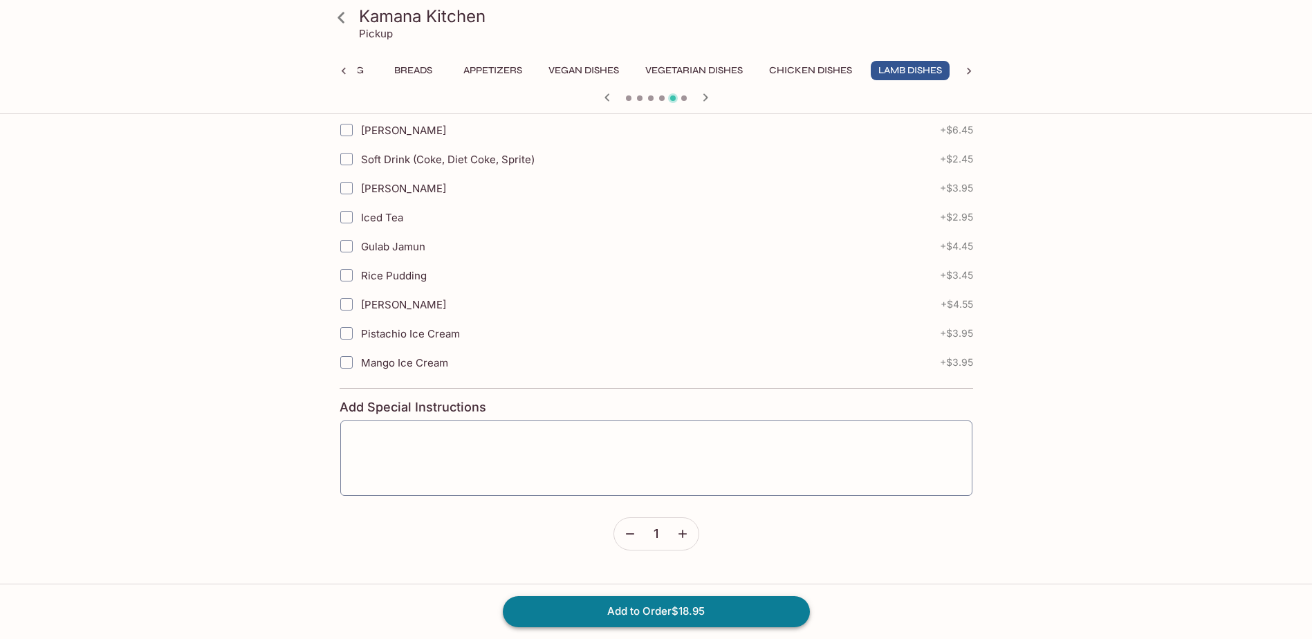  What do you see at coordinates (493, 71) in the screenshot?
I see `button: Appetizers` at bounding box center [493, 71].